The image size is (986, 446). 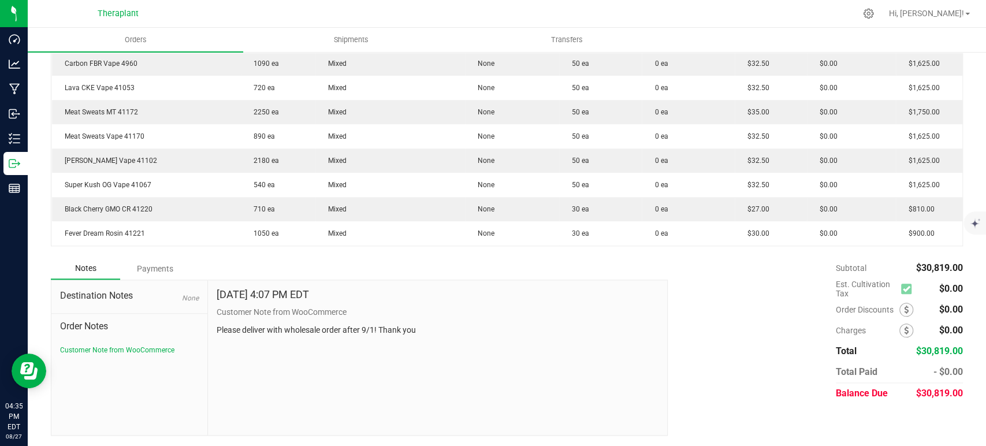 What do you see at coordinates (351, 40) in the screenshot?
I see `a: Shipments` at bounding box center [351, 40].